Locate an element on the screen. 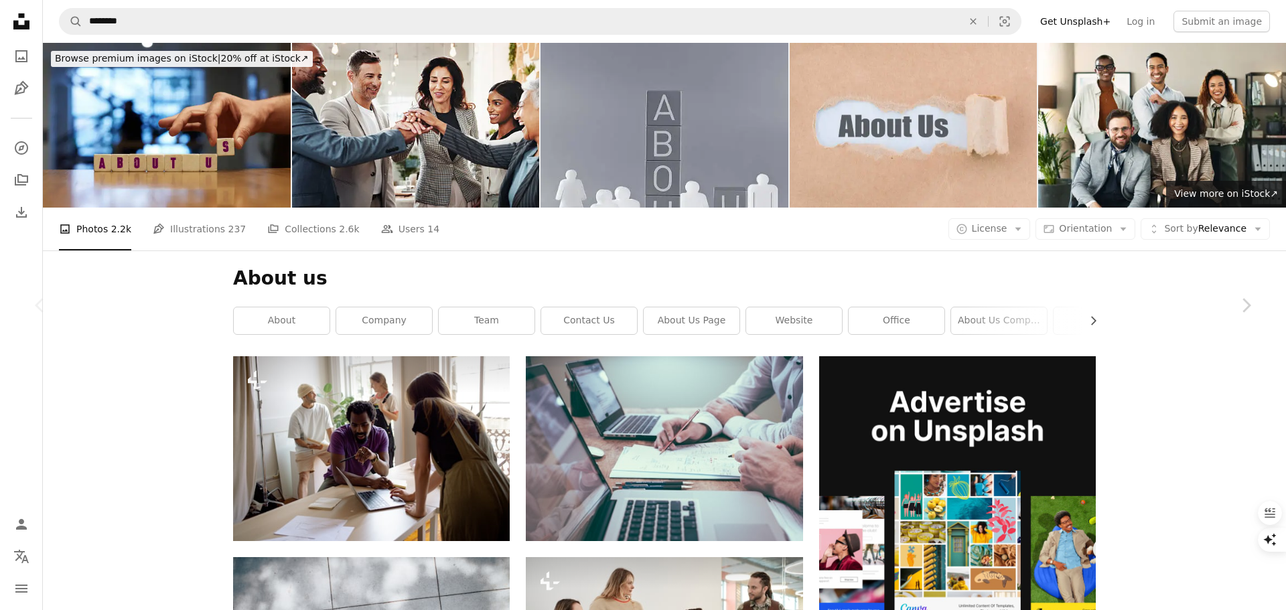 The height and width of the screenshot is (610, 1286). button: Orientation is located at coordinates (1085, 229).